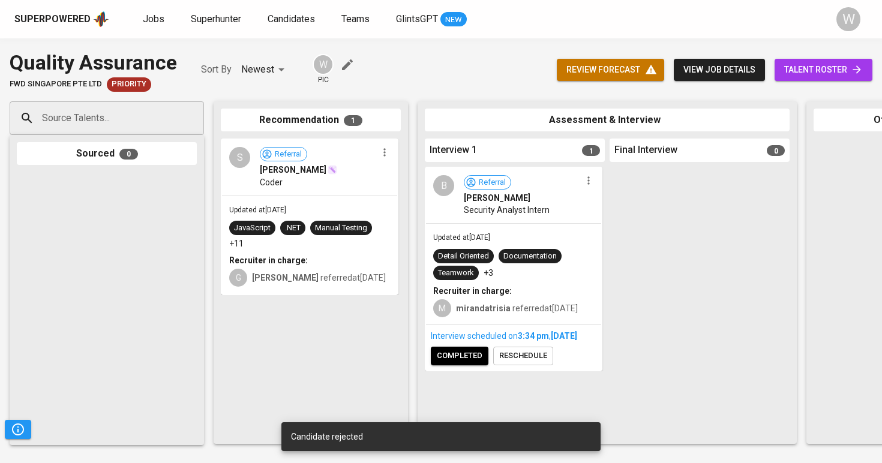 Image resolution: width=882 pixels, height=463 pixels. What do you see at coordinates (107, 154) in the screenshot?
I see `div: Sourced` at bounding box center [107, 154].